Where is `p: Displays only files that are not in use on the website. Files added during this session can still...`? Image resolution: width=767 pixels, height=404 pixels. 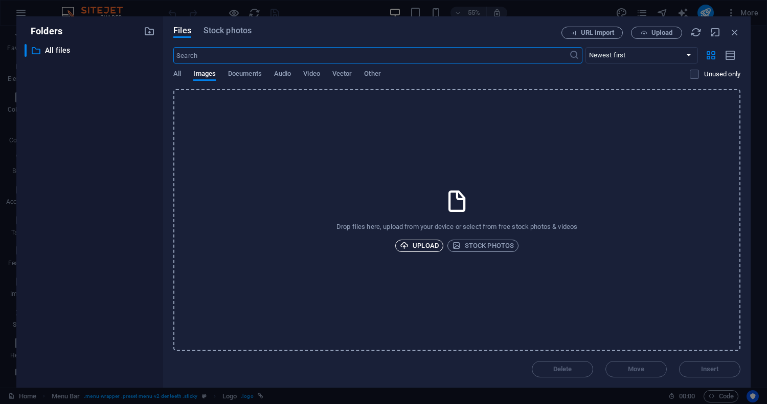 p: Displays only files that are not in use on the website. Files added during this session can still... is located at coordinates (722, 74).